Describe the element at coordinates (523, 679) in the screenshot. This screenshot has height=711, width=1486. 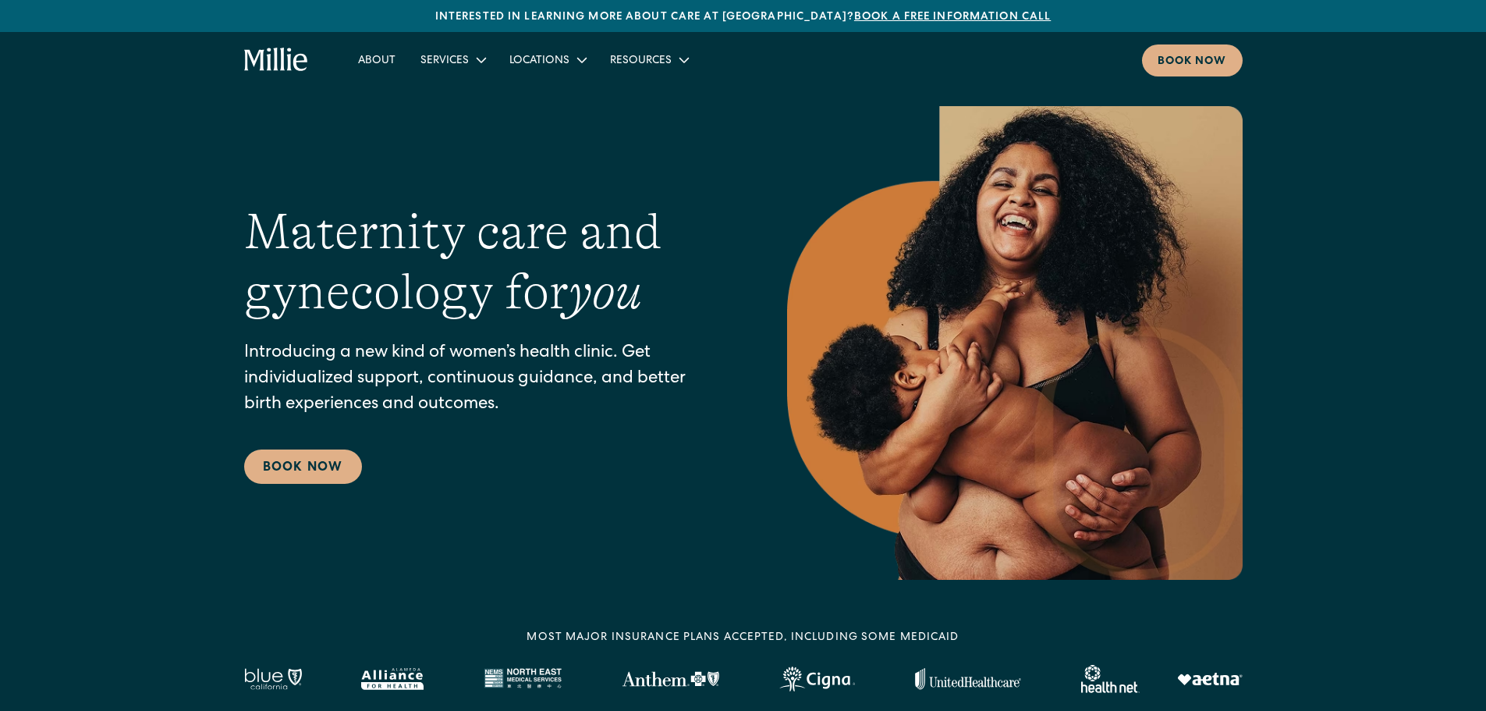
I see `img: North East Medical Services logo` at that location.